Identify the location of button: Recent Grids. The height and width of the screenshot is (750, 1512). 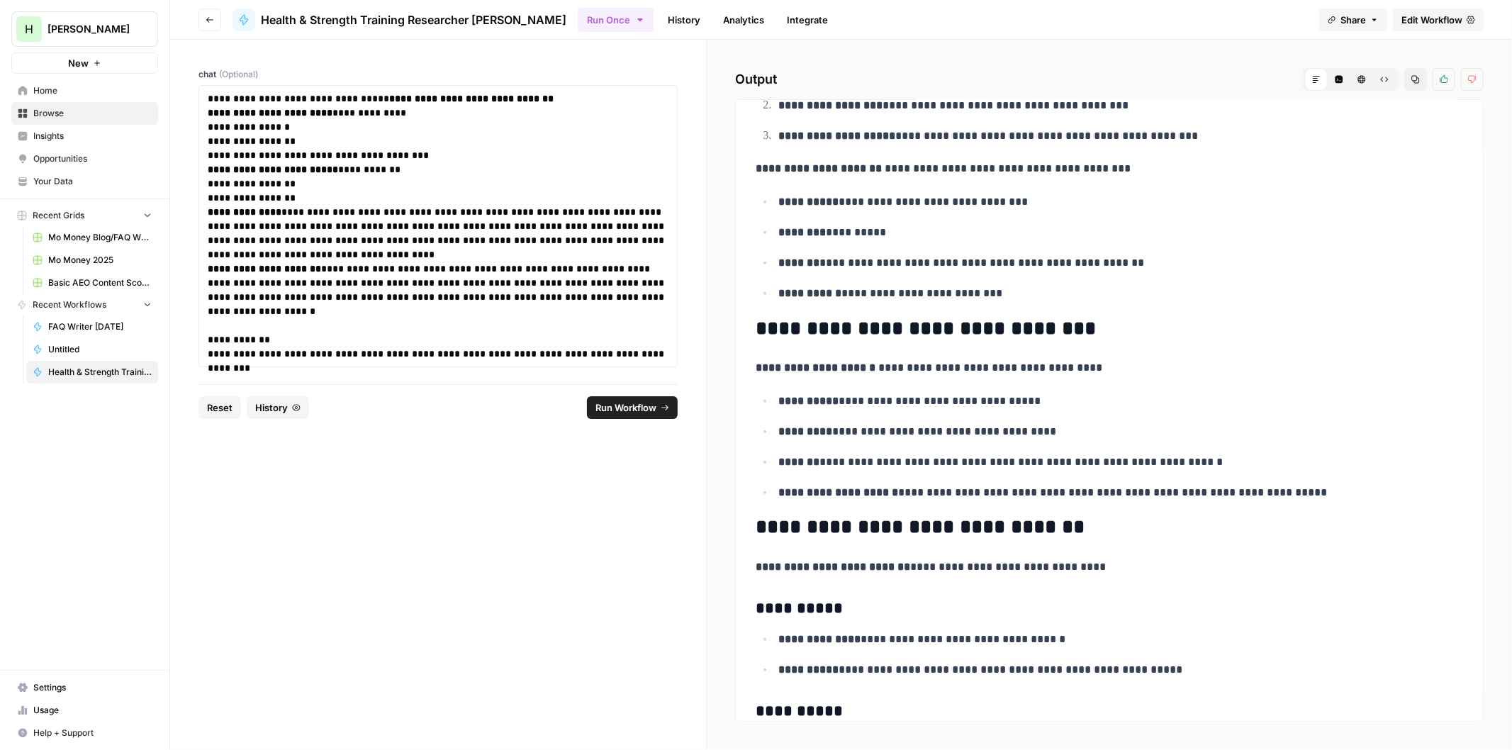
(84, 215).